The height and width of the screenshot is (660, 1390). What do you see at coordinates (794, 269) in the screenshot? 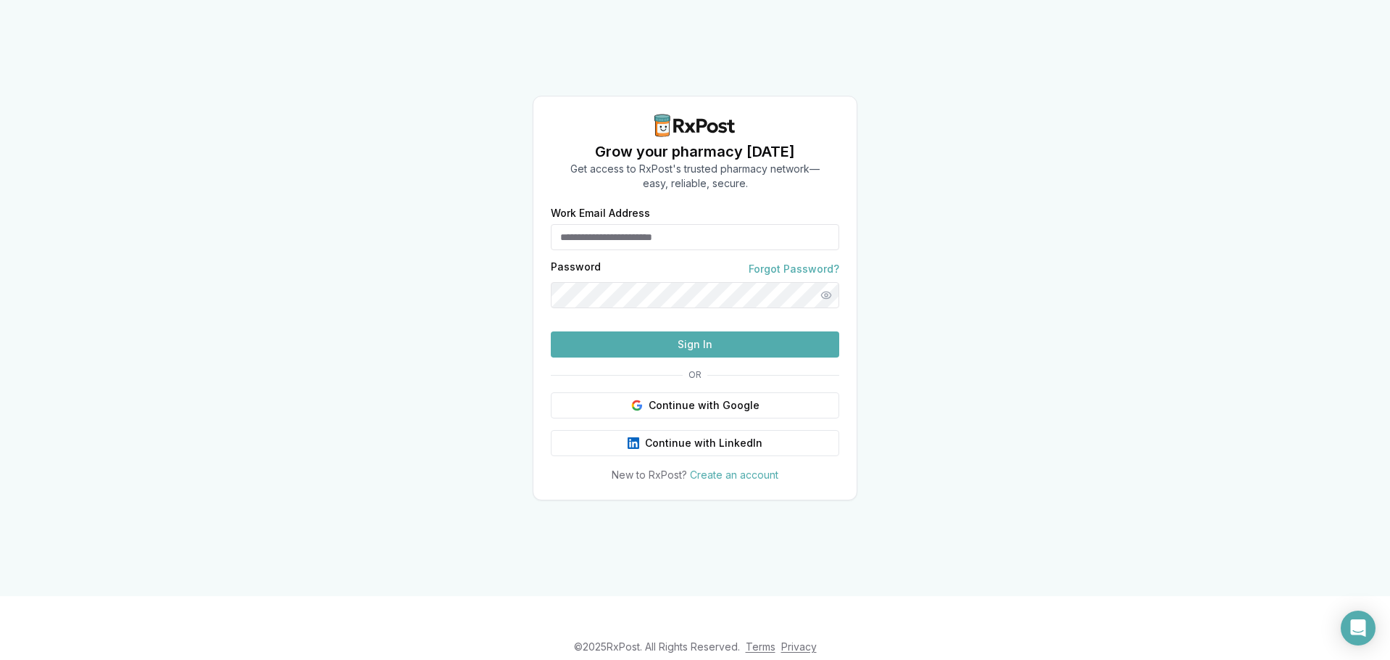
I see `a: Forgot Password?` at bounding box center [794, 269].